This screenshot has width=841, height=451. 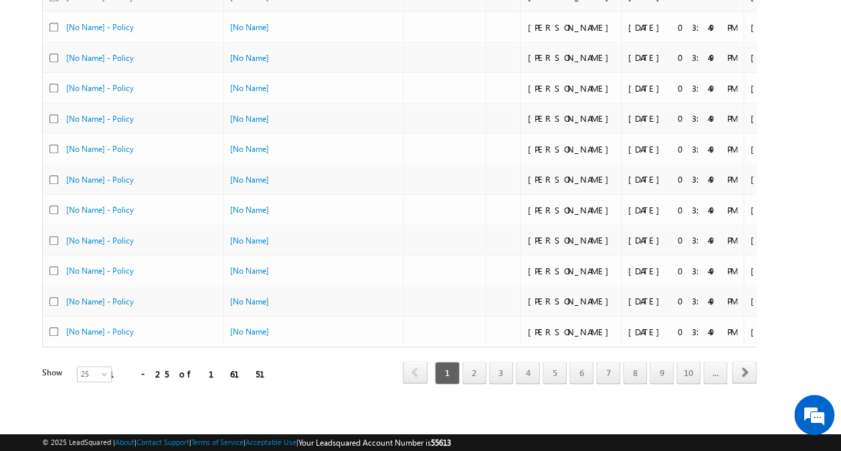 What do you see at coordinates (581, 373) in the screenshot?
I see `a: 6` at bounding box center [581, 373].